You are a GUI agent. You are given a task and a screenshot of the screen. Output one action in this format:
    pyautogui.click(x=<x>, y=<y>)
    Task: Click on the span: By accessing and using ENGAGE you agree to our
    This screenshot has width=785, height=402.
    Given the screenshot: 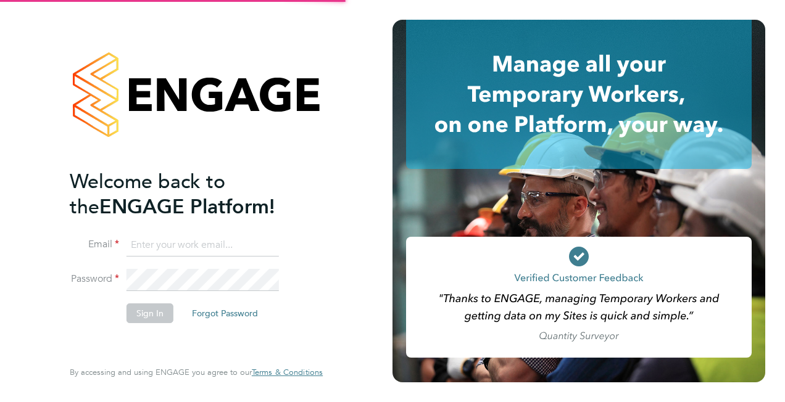 What is the action you would take?
    pyautogui.click(x=196, y=372)
    